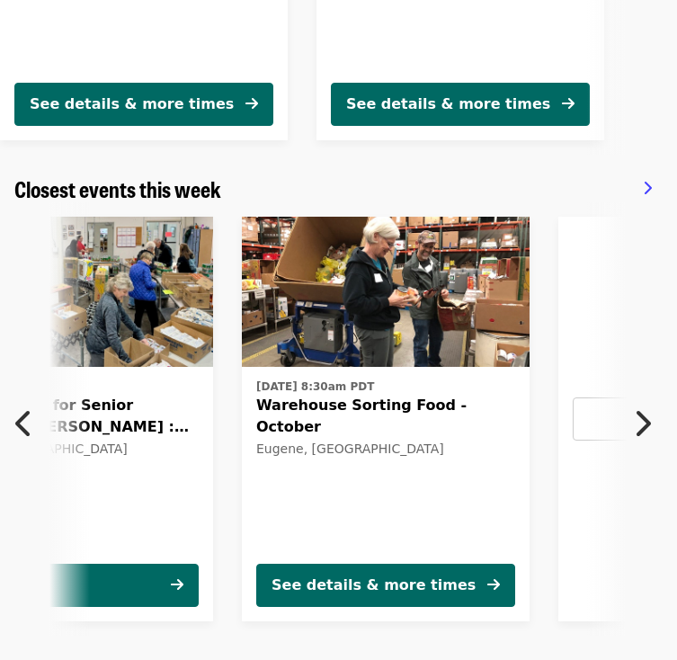 The height and width of the screenshot is (660, 677). Describe the element at coordinates (386, 416) in the screenshot. I see `span: Warehouse Sorting Food - October` at that location.